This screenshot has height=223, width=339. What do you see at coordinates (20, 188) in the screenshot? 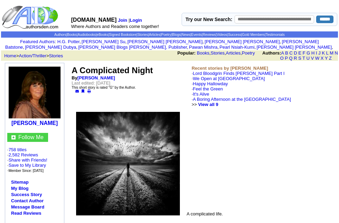
I see `a: My Blog` at bounding box center [20, 188].